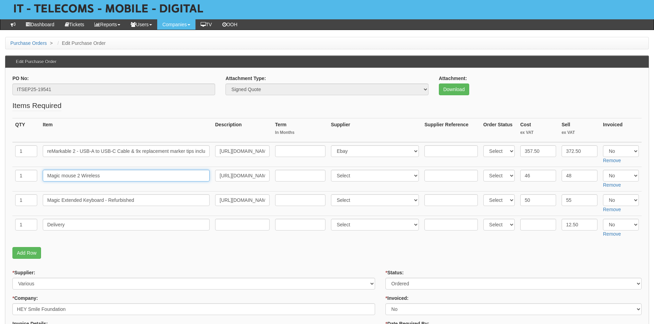 This screenshot has height=324, width=654. Describe the element at coordinates (25, 298) in the screenshot. I see `label: Company:` at that location.